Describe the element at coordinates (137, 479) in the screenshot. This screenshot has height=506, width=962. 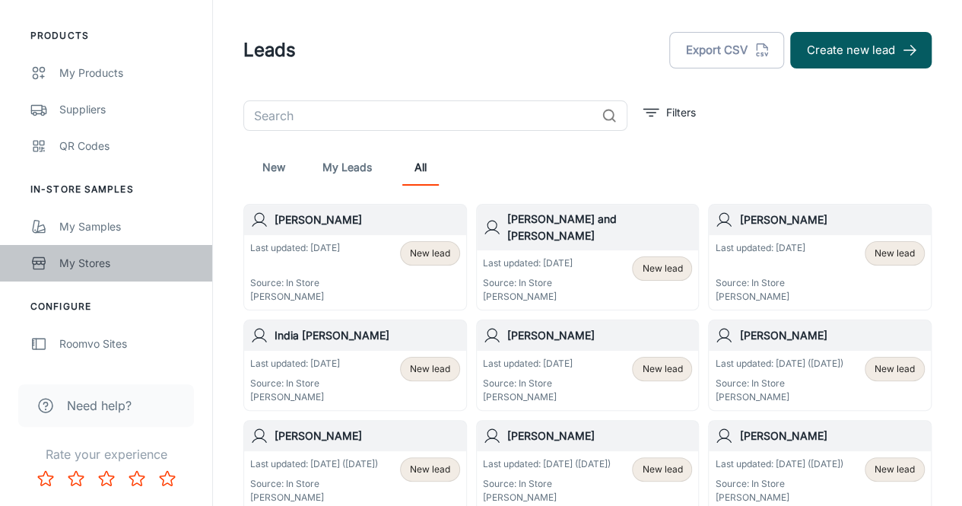
I see `button: Rate 4 star` at that location.